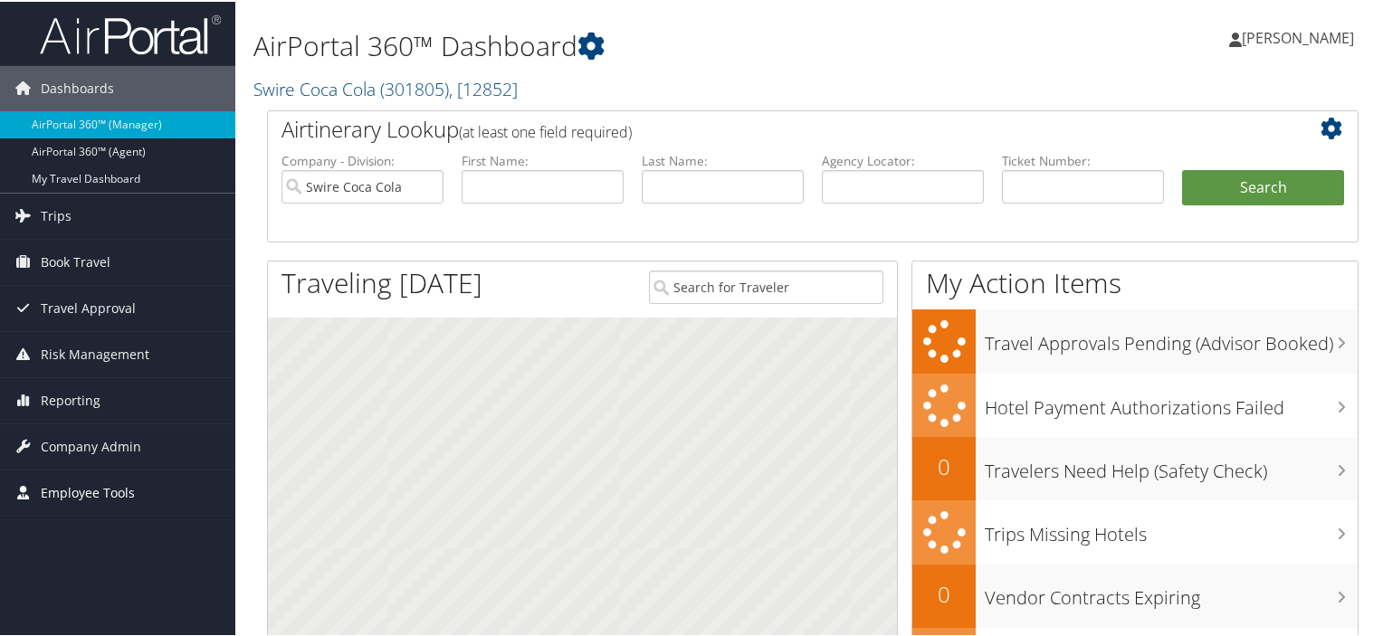 The height and width of the screenshot is (636, 1383). What do you see at coordinates (1171, 338) in the screenshot?
I see `h3: Travel Approvals Pending (Advisor Booked)` at bounding box center [1171, 338].